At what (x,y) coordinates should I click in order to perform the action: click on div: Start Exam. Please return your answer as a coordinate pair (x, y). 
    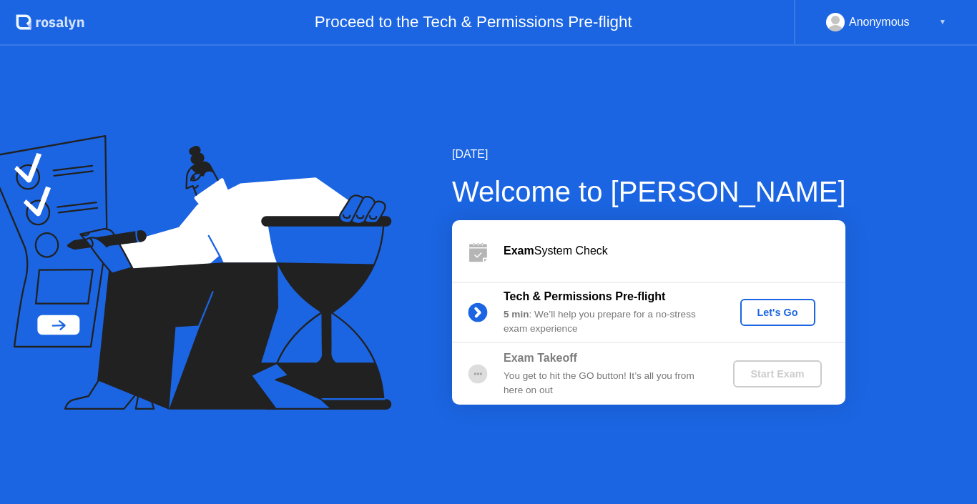
    Looking at the image, I should click on (777, 374).